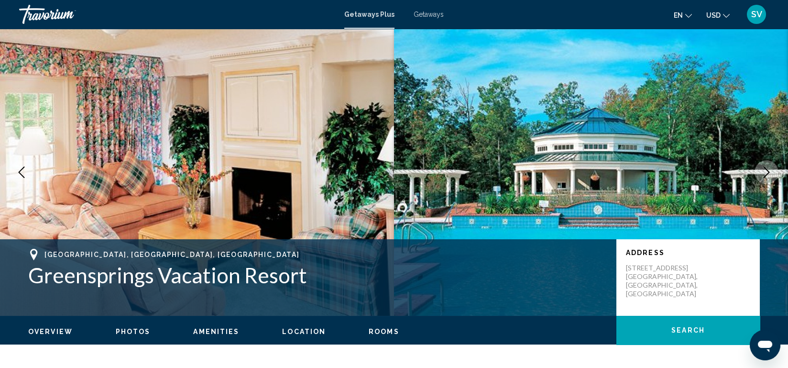  I want to click on button: Photos, so click(133, 331).